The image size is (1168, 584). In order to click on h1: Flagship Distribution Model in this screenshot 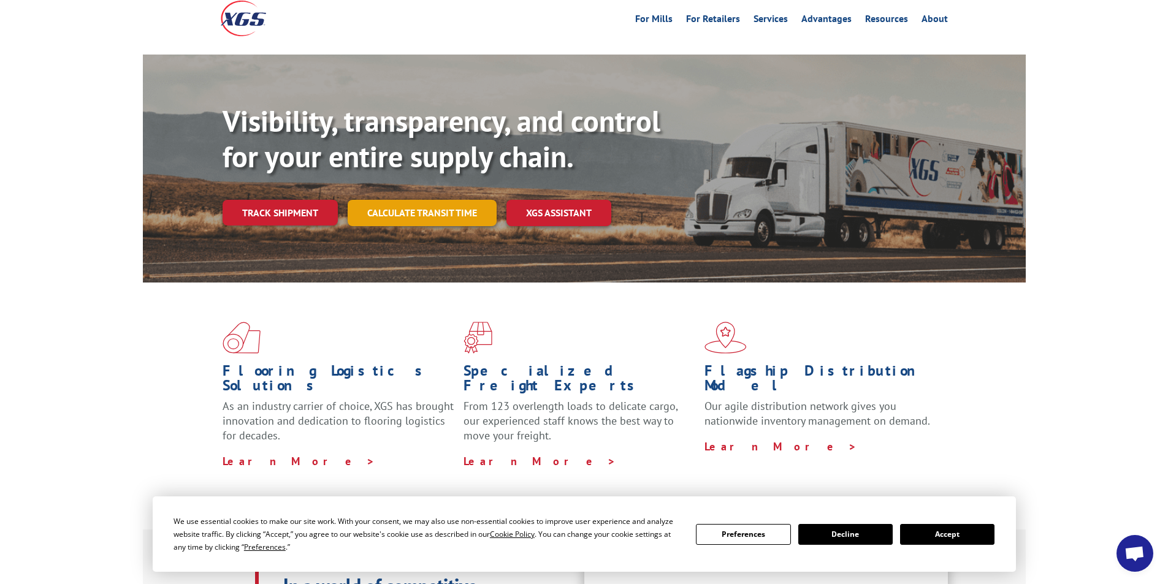, I will do `click(820, 381)`.